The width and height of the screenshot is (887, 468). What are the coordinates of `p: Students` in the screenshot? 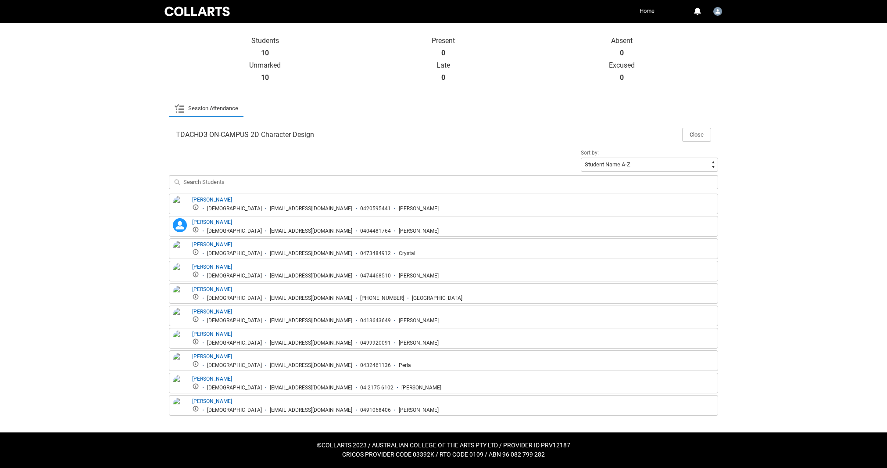 It's located at (265, 41).